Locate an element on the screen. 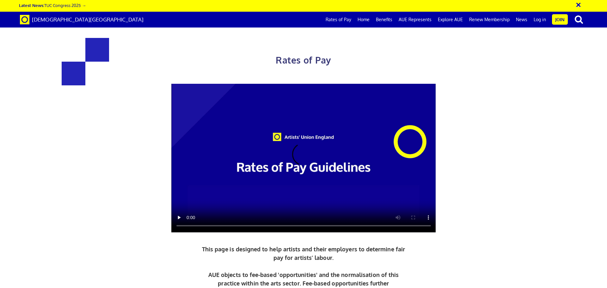  button: search is located at coordinates (579, 19).